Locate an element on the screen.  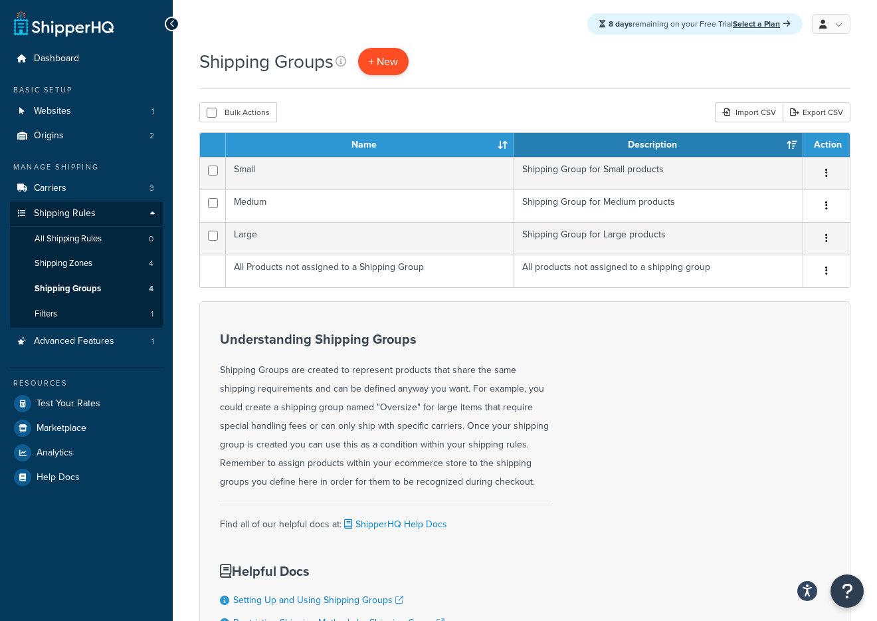
a: Websites 1 is located at coordinates (86, 111).